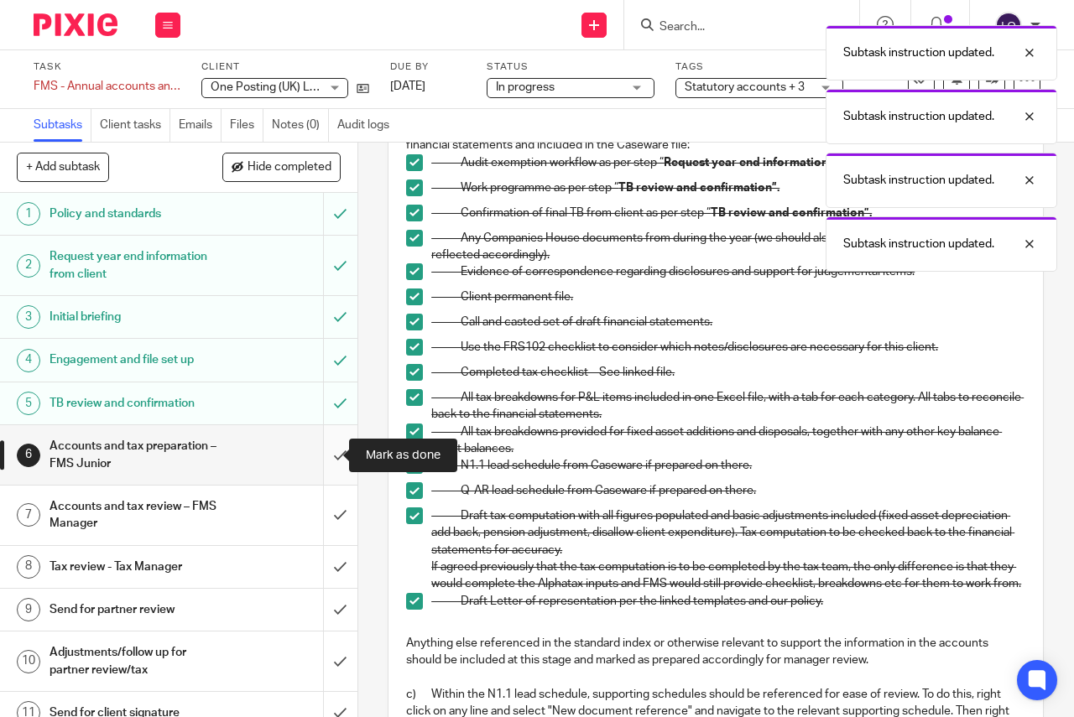 The image size is (1074, 717). What do you see at coordinates (247, 125) in the screenshot?
I see `a: Files` at bounding box center [247, 125].